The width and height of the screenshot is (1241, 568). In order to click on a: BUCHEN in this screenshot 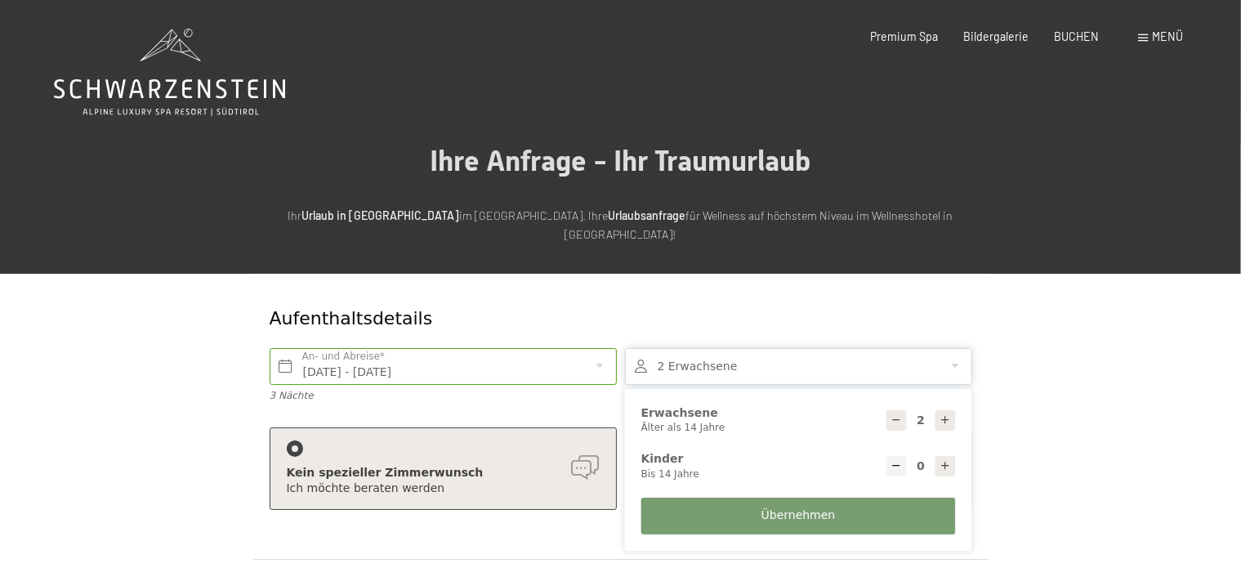, I will do `click(1076, 36)`.